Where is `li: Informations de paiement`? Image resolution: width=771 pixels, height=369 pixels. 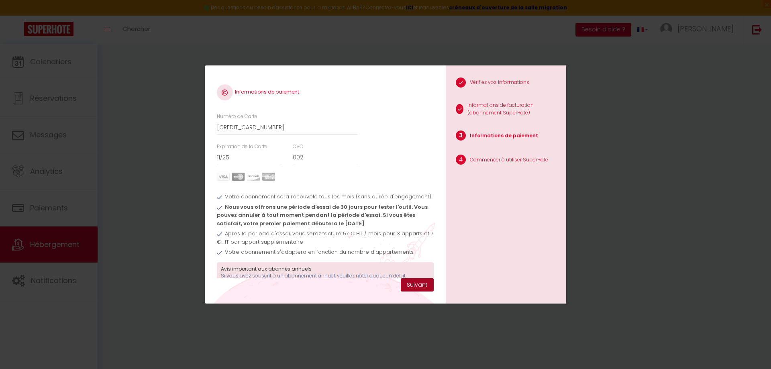
li: Informations de paiement is located at coordinates (506, 137).